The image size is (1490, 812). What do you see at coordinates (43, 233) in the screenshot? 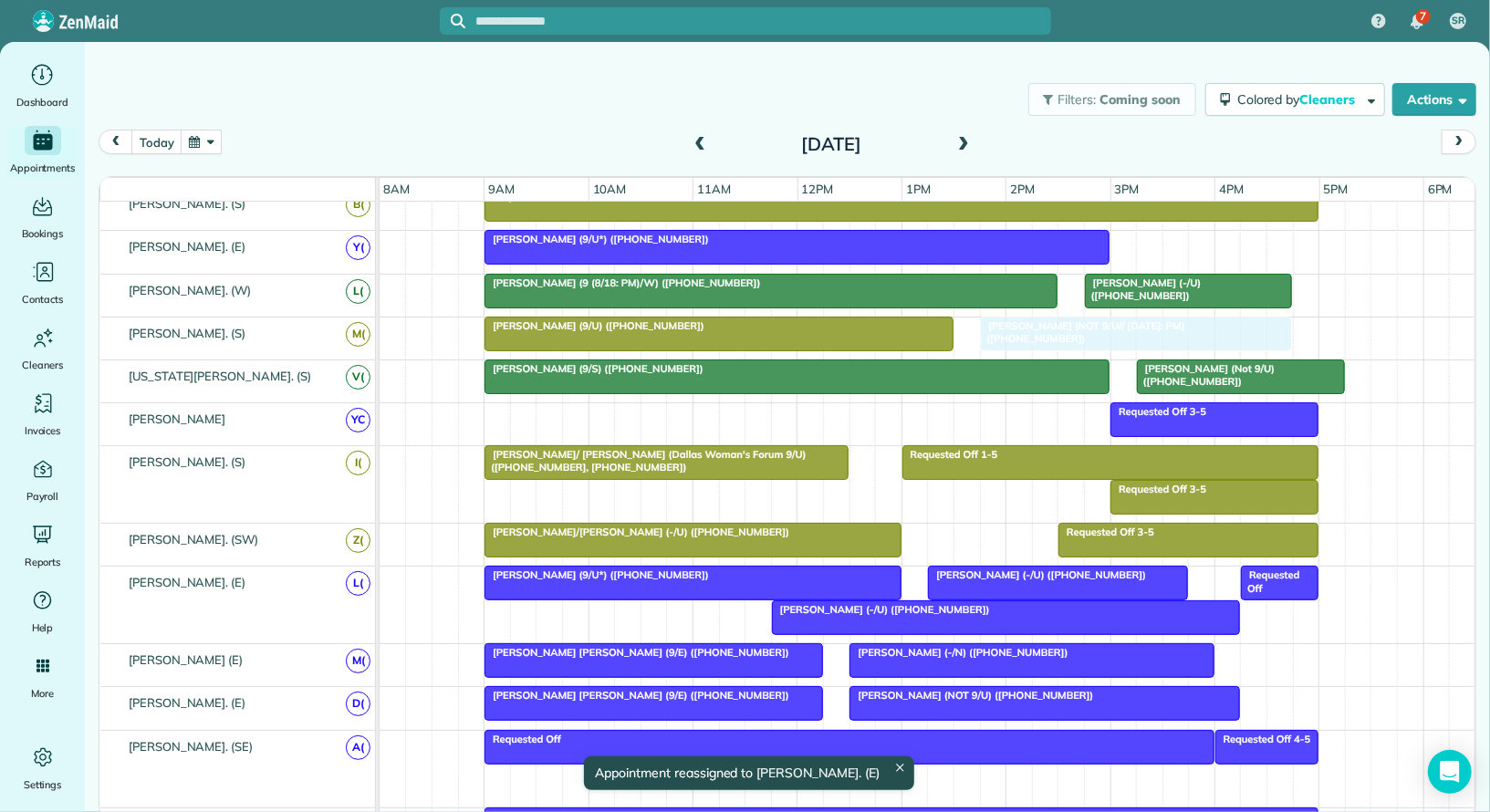
I see `span: Bookings` at bounding box center [43, 233].